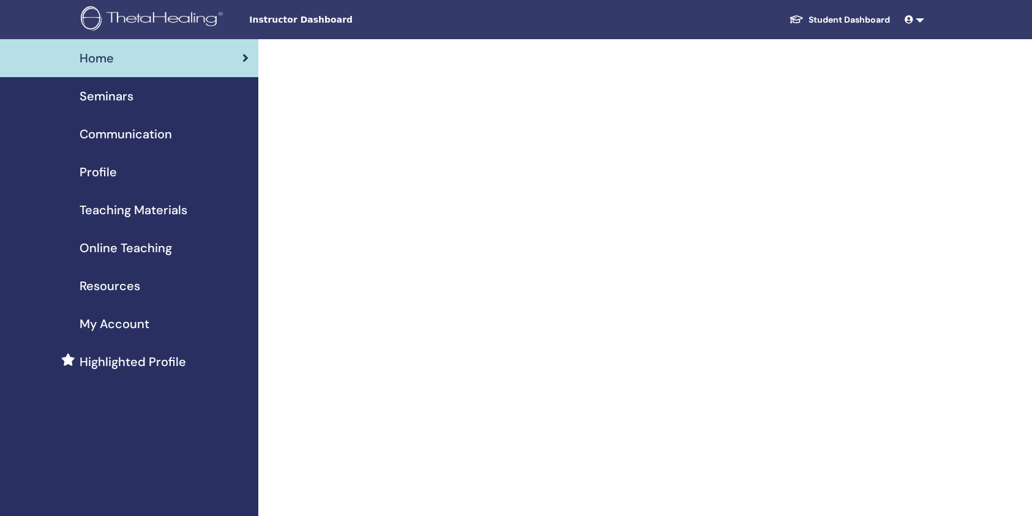  I want to click on img: graduation-cap-white.svg, so click(796, 19).